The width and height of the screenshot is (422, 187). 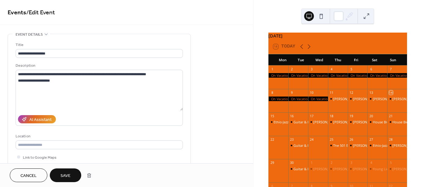 What do you see at coordinates (29, 35) in the screenshot?
I see `span: Event details` at bounding box center [29, 35].